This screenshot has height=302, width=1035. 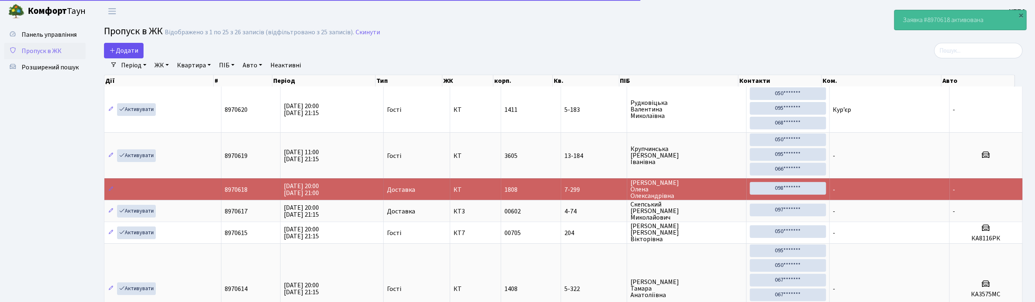 What do you see at coordinates (686, 109) in the screenshot?
I see `span: Рудковіцька Валентина Миколаївна` at bounding box center [686, 109].